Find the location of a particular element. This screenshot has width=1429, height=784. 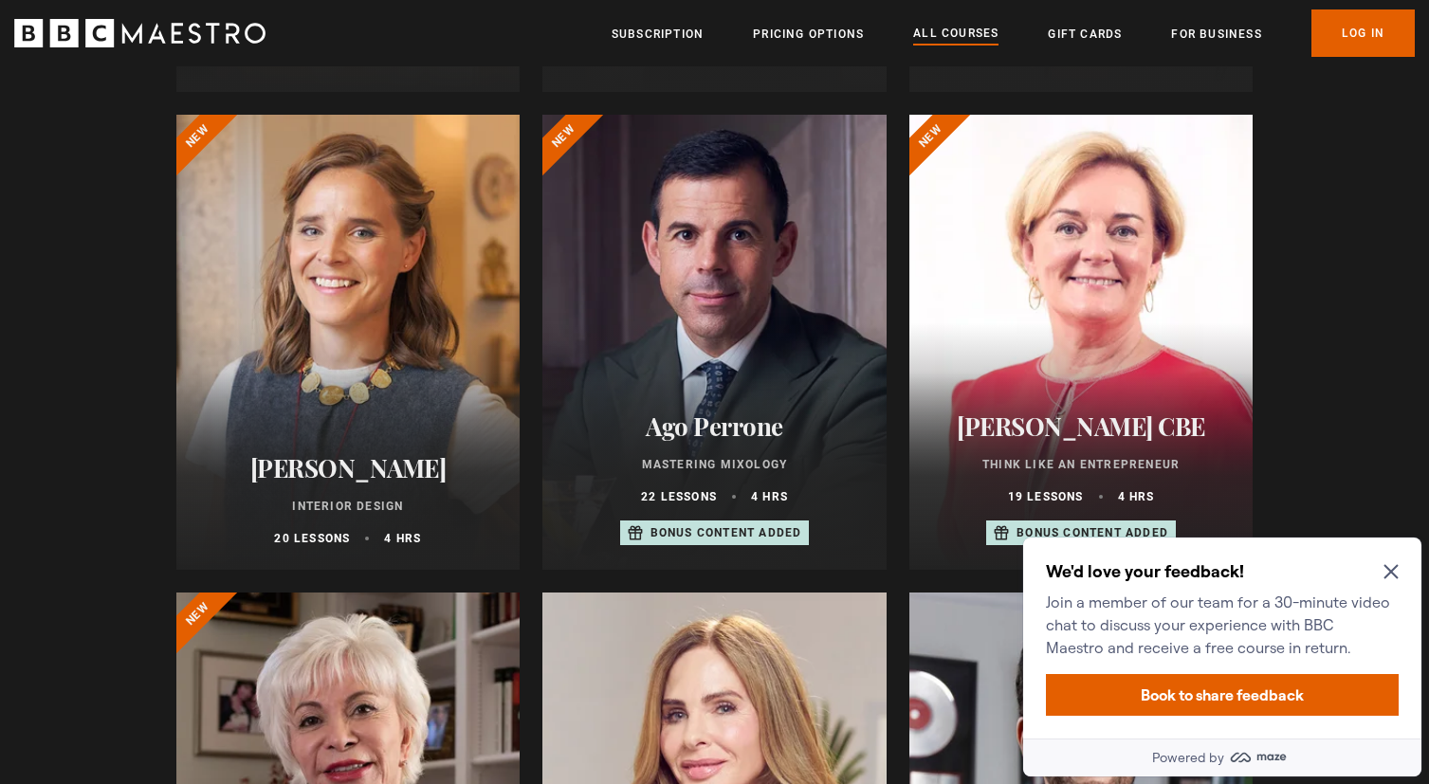

p: Join a member of our team for a 30-minute video chat to discuss your experience with BBC Maestro ... is located at coordinates (203, 95).